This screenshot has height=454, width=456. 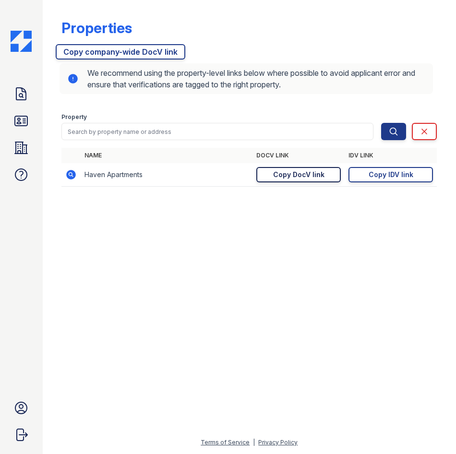 What do you see at coordinates (298, 175) in the screenshot?
I see `a: Copy DocV link` at bounding box center [298, 175].